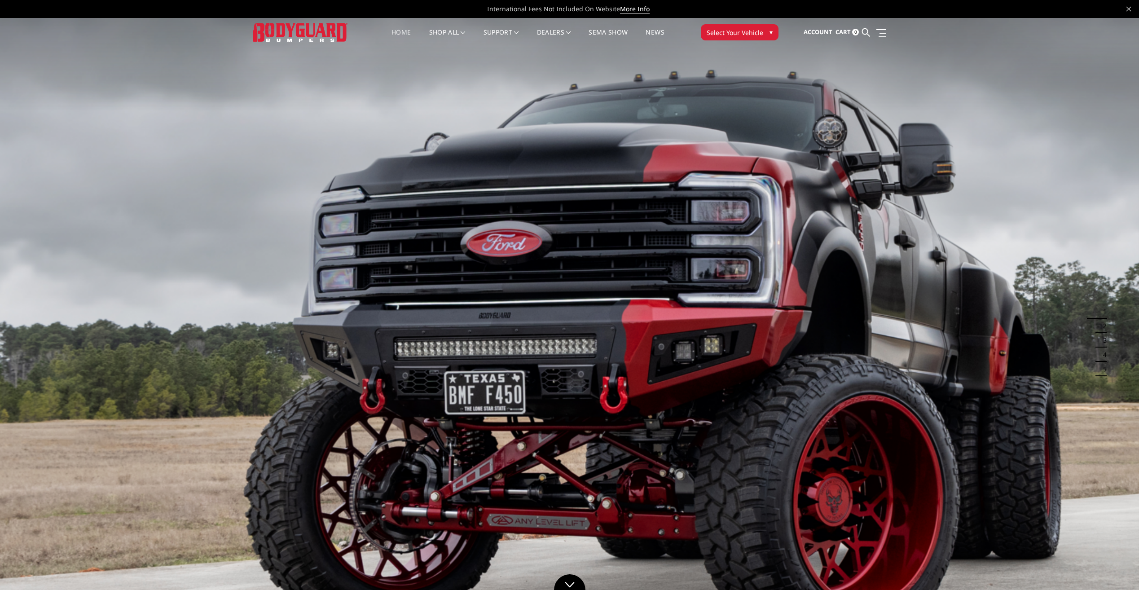  What do you see at coordinates (1102, 369) in the screenshot?
I see `button: 5 of 5` at bounding box center [1102, 369].